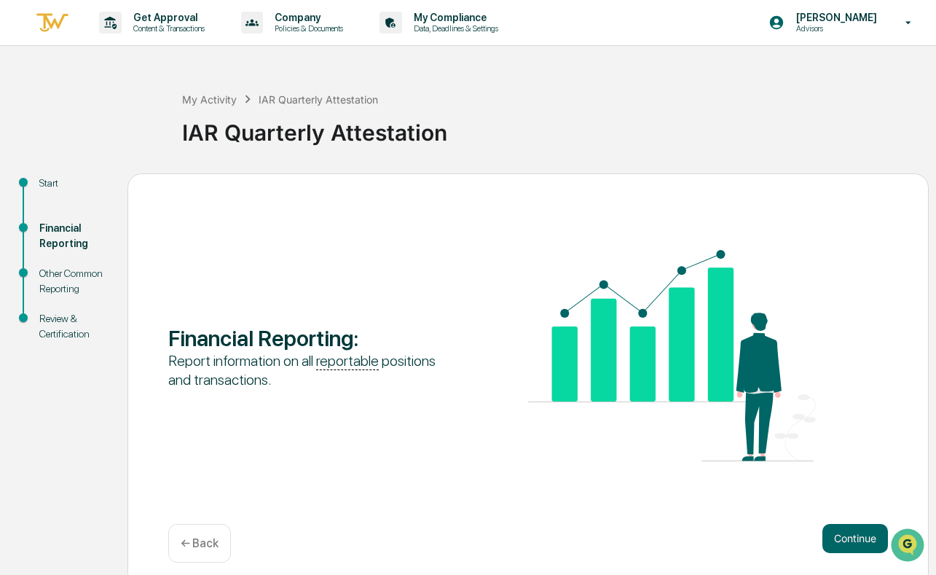 Image resolution: width=936 pixels, height=575 pixels. I want to click on a: 🖐️Preclearance, so click(54, 191).